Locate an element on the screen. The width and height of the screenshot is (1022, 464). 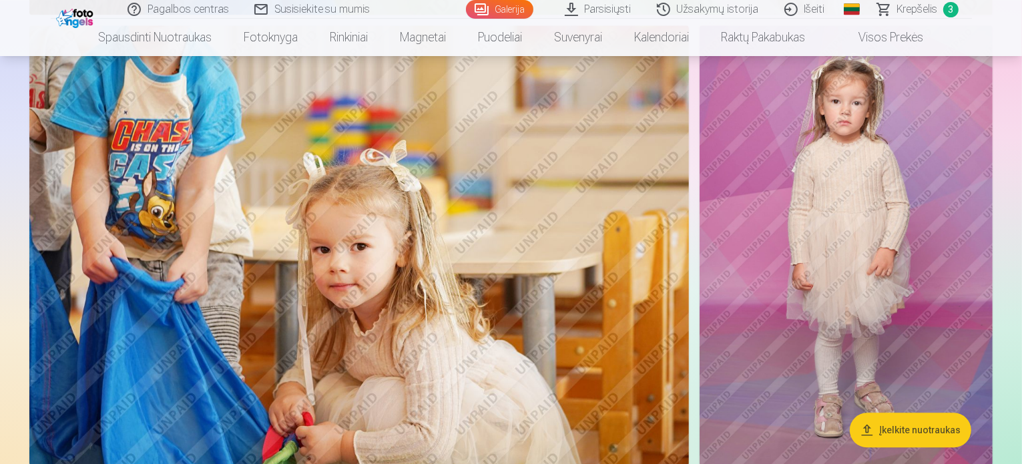
a: Spausdinti nuotraukas is located at coordinates (155, 37).